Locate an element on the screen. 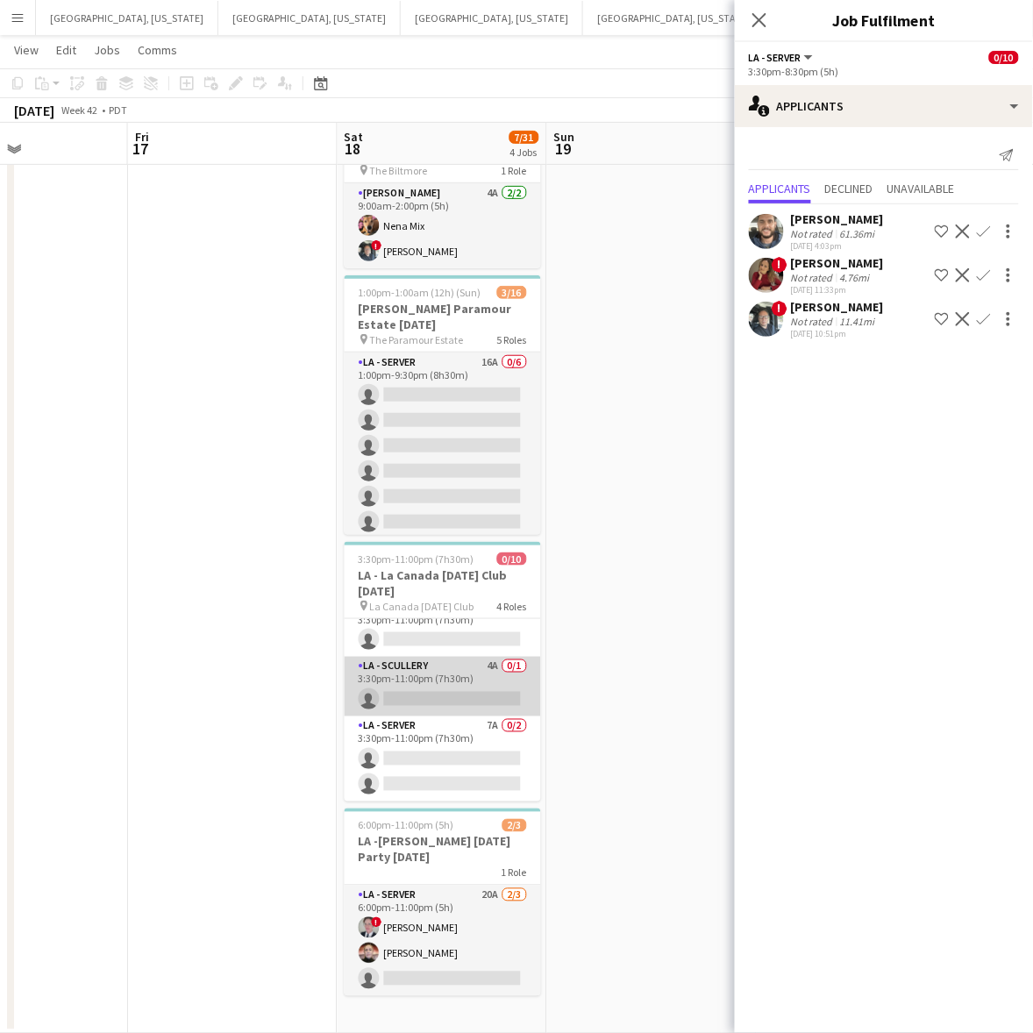  span: 2/3 is located at coordinates (515, 825).